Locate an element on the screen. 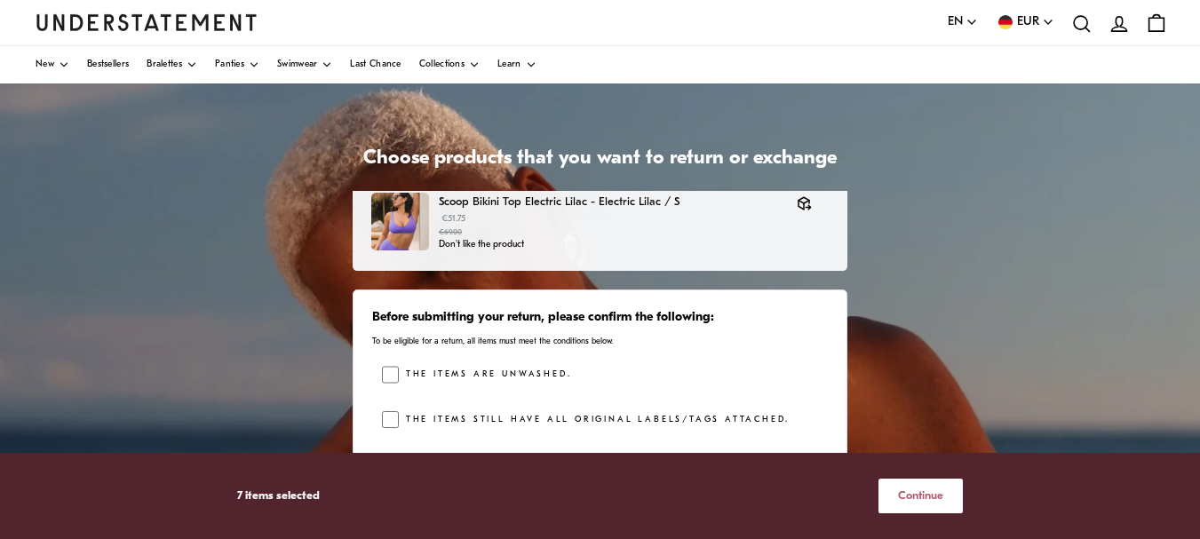 This screenshot has width=1200, height=539. label: The items are unwashed. is located at coordinates (485, 375).